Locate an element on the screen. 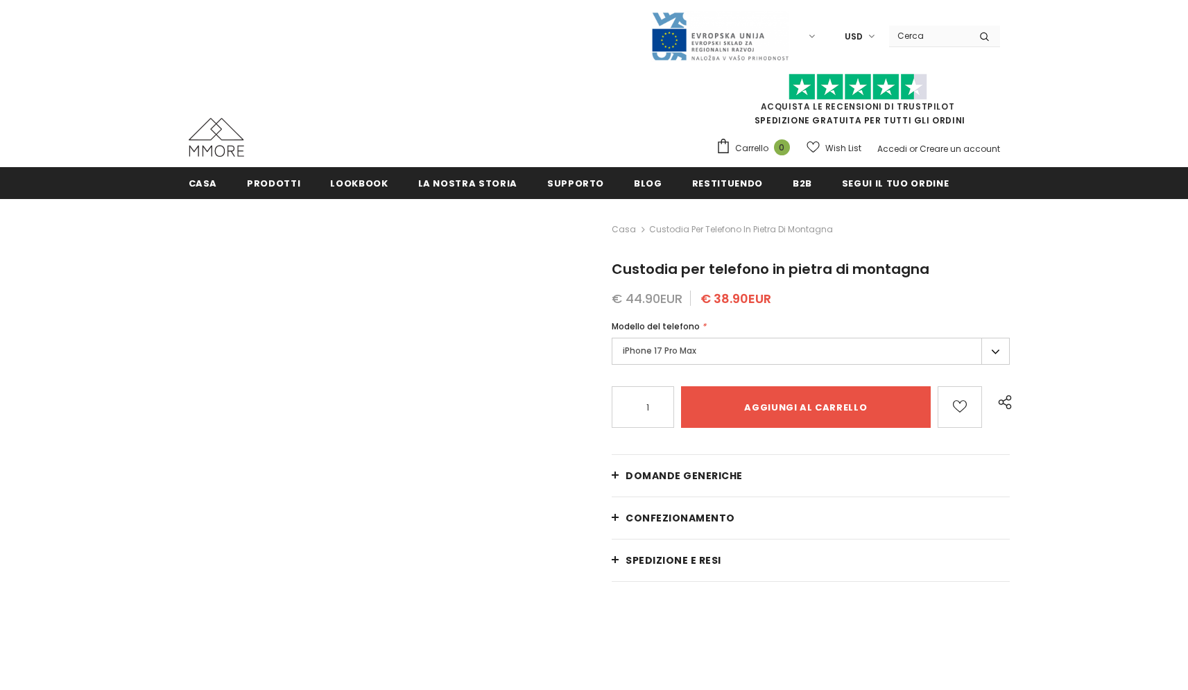 This screenshot has height=690, width=1188. span: Restituendo is located at coordinates (728, 183).